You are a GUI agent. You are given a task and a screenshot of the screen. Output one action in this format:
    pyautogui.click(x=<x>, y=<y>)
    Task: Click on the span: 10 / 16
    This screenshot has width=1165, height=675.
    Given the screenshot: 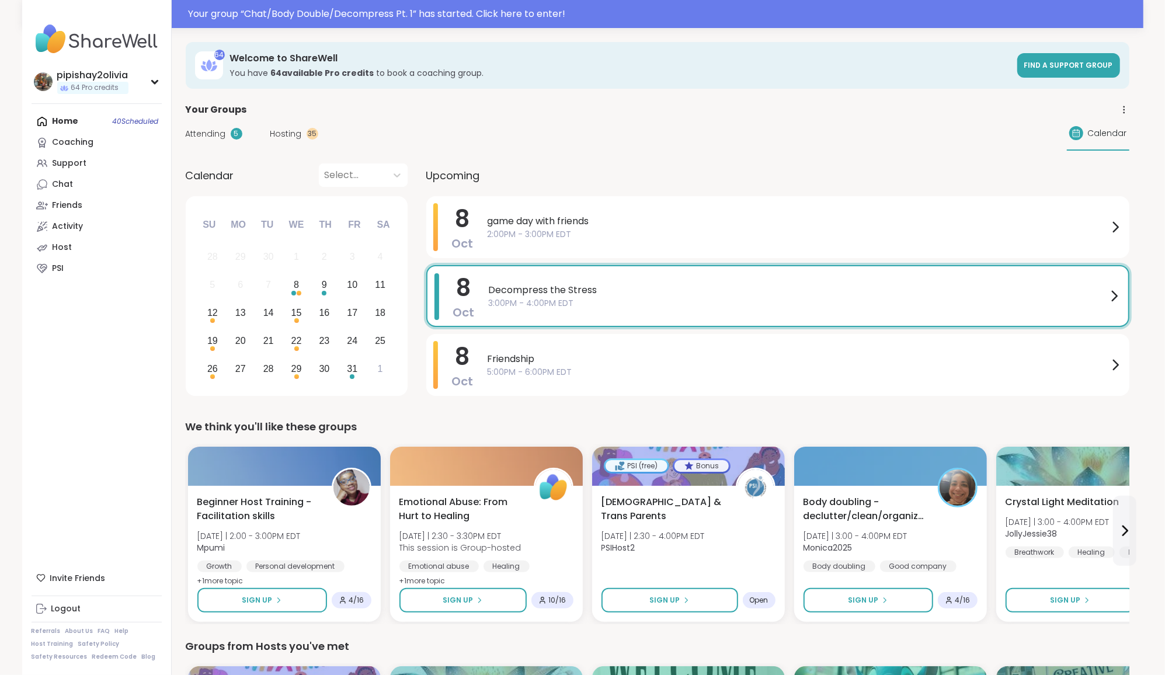 What is the action you would take?
    pyautogui.click(x=558, y=600)
    